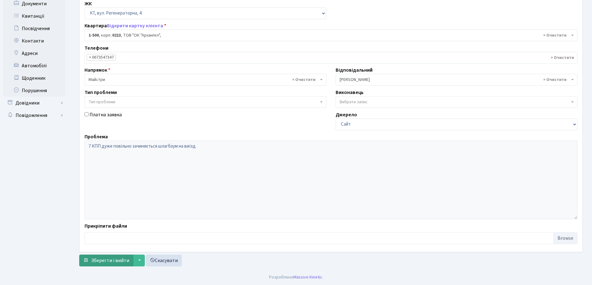  What do you see at coordinates (34, 66) in the screenshot?
I see `a: Автомобілі` at bounding box center [34, 66].